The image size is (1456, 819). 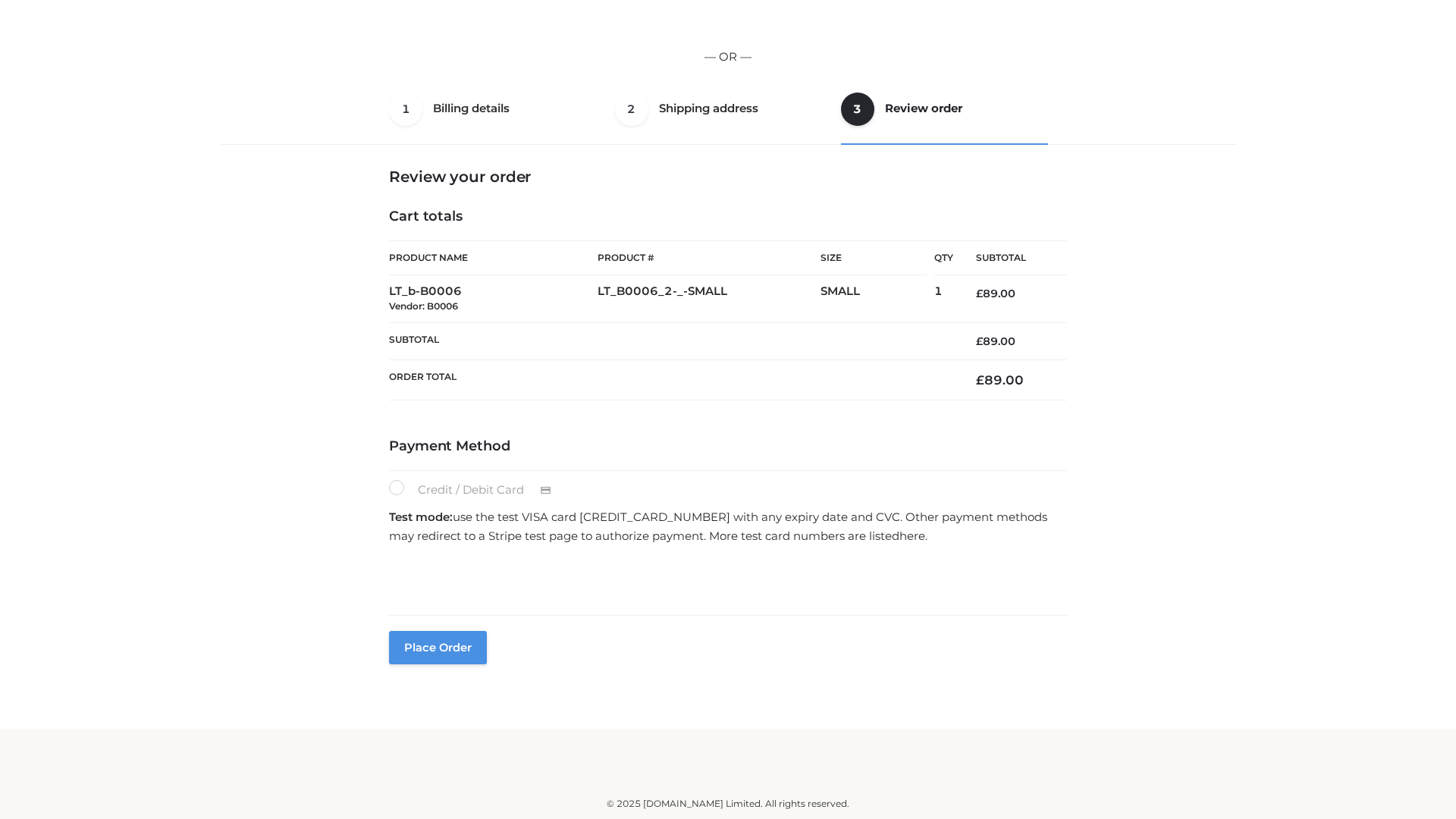 I want to click on strong: Test mode:, so click(x=421, y=517).